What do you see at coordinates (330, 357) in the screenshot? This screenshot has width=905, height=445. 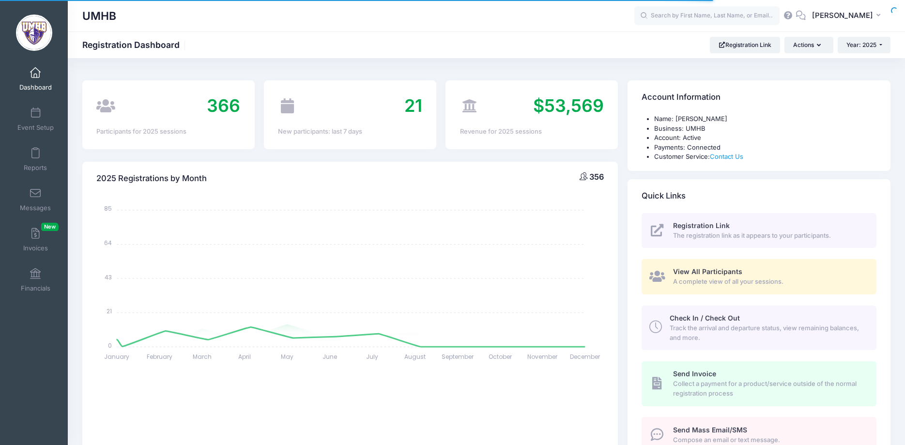 I see `tspan: June` at bounding box center [330, 357].